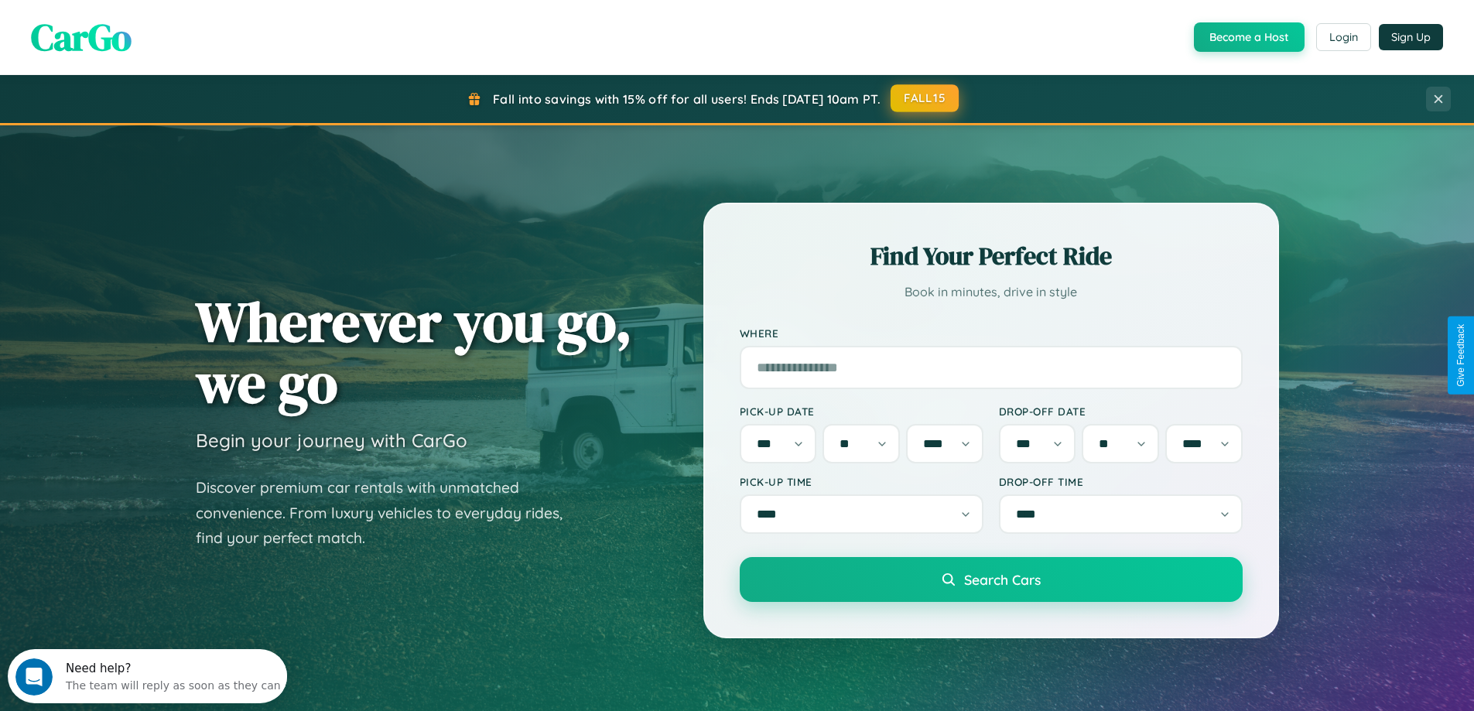 The height and width of the screenshot is (711, 1474). Describe the element at coordinates (991, 579) in the screenshot. I see `button: Search Cars` at that location.